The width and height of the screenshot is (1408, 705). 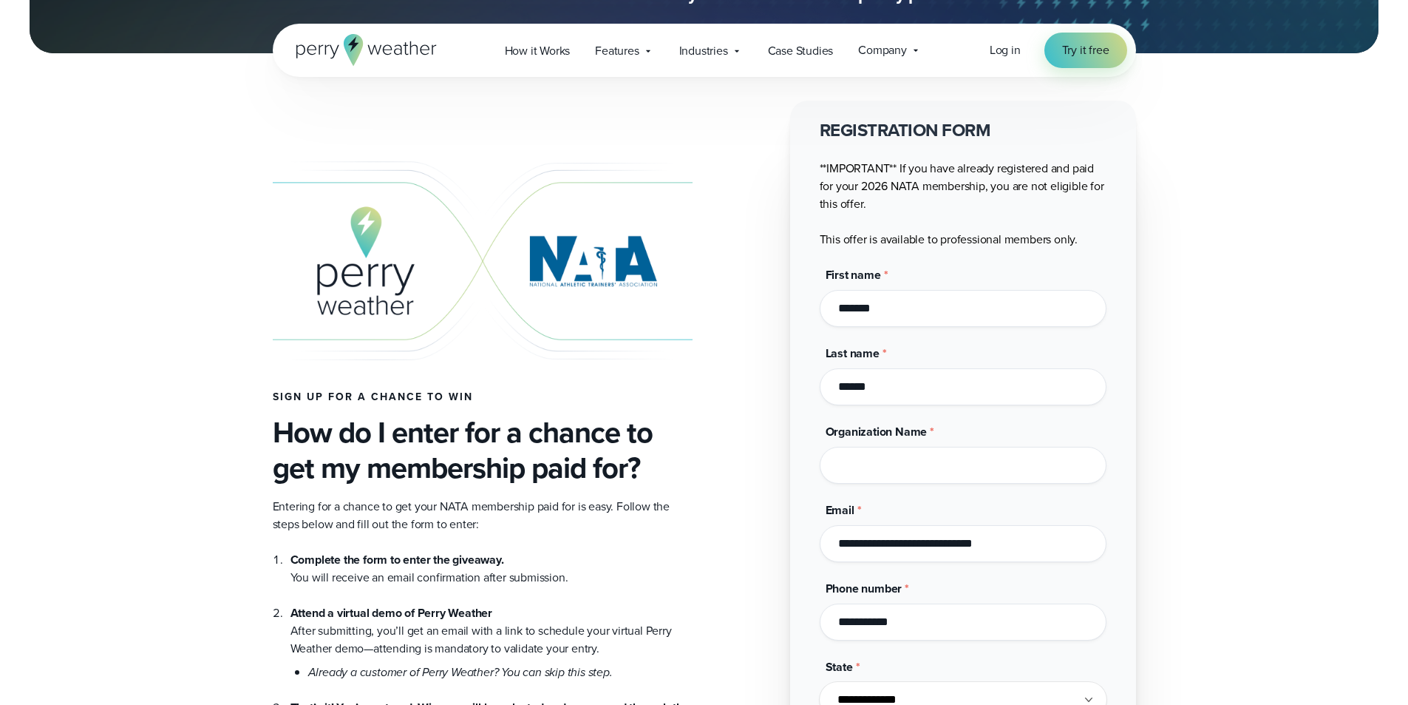 What do you see at coordinates (801, 50) in the screenshot?
I see `a: Case Studies` at bounding box center [801, 50].